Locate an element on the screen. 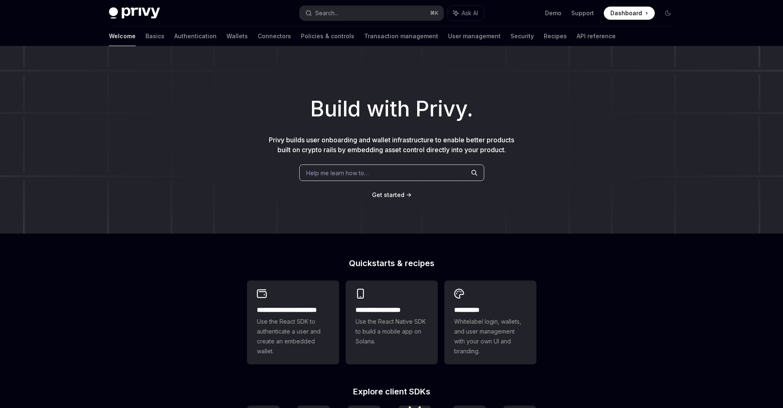 This screenshot has height=408, width=783. button: Search...⌘K is located at coordinates (371, 13).